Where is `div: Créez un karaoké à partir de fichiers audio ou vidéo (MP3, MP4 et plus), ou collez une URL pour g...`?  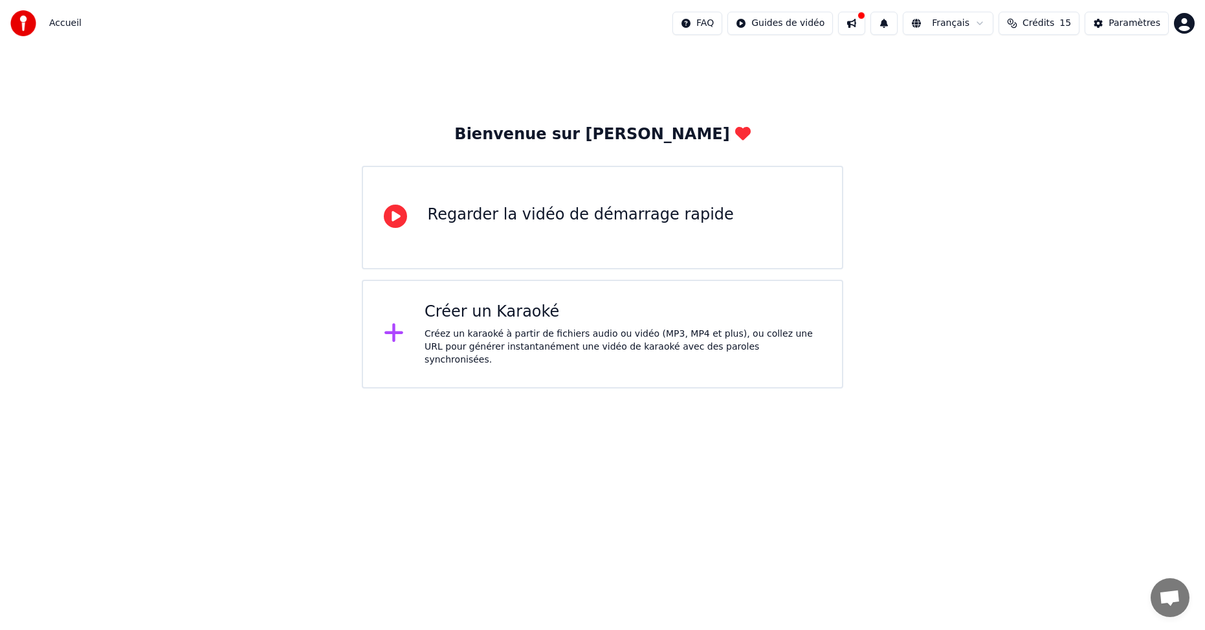 div: Créez un karaoké à partir de fichiers audio ou vidéo (MP3, MP4 et plus), ou collez une URL pour g... is located at coordinates (623, 347).